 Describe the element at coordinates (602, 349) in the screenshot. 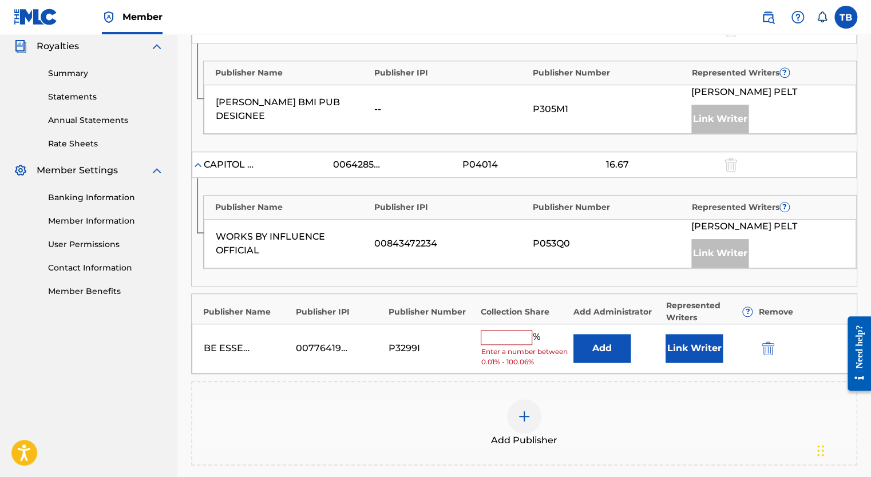

I see `button: Add` at that location.